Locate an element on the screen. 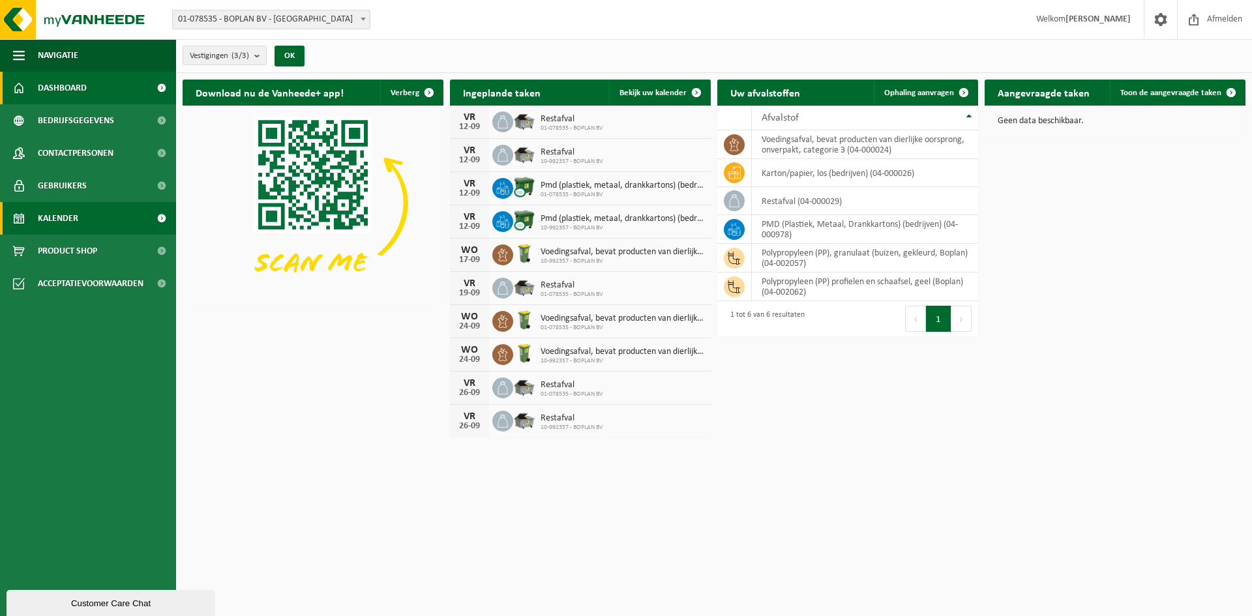  td: restafval (04-000029) is located at coordinates (865, 201).